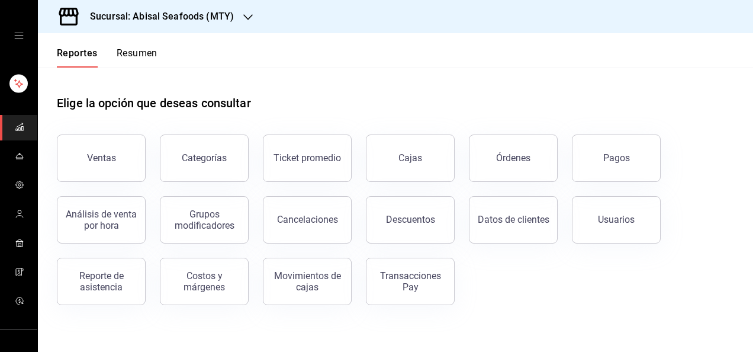 The image size is (753, 352). Describe the element at coordinates (204, 220) in the screenshot. I see `div: Grupos modificadores` at that location.